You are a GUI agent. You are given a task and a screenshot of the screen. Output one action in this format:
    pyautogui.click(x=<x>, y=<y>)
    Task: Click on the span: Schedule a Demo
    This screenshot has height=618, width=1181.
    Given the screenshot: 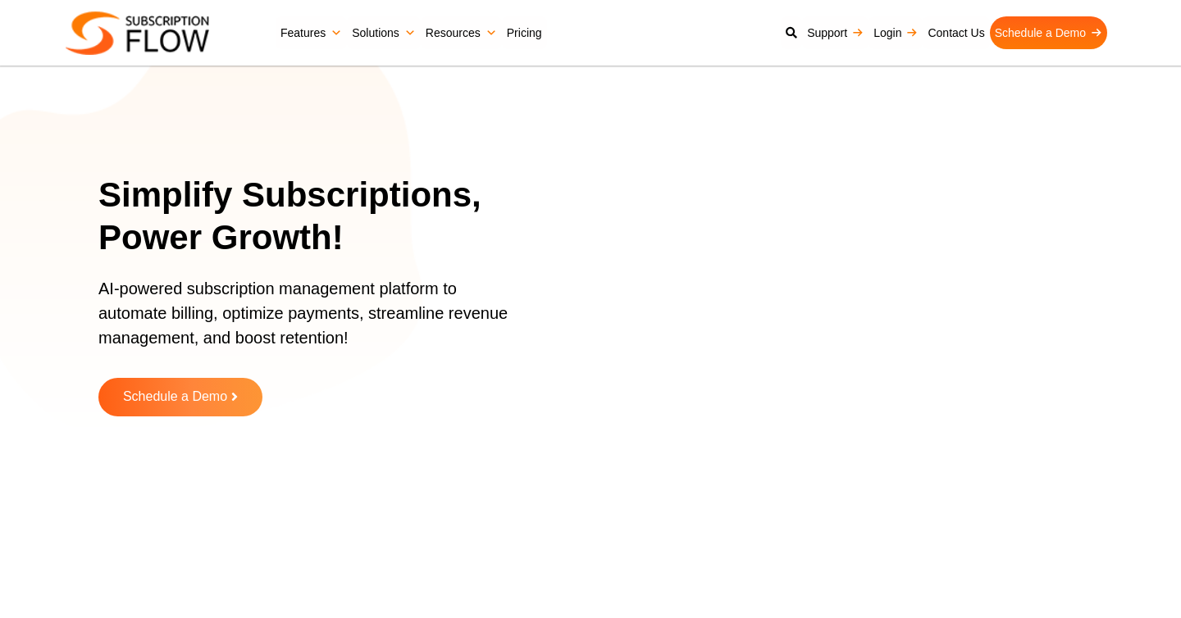 What is the action you would take?
    pyautogui.click(x=175, y=397)
    